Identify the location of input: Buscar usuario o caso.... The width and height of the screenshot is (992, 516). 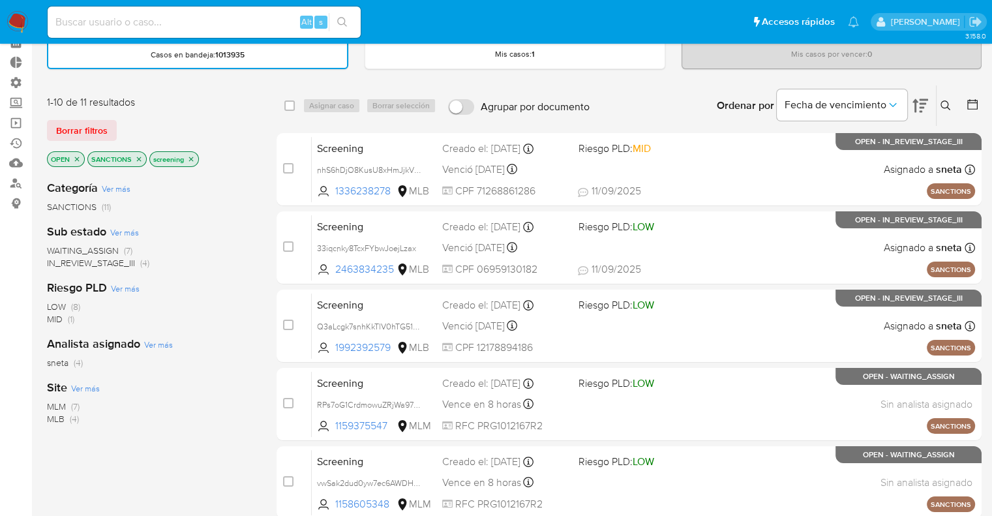
(204, 22).